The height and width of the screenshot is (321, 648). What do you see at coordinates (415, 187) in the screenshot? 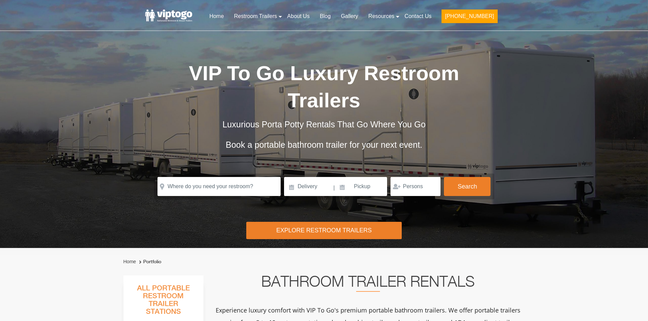
I see `input: Persons` at bounding box center [415, 187].